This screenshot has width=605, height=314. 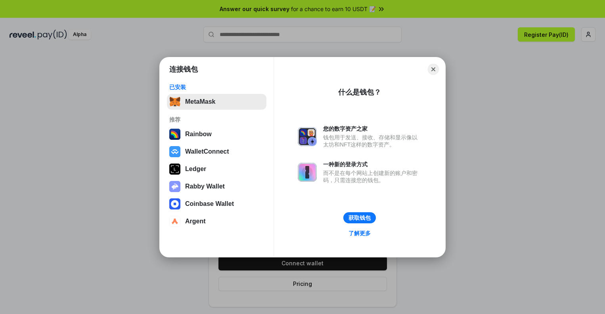 I want to click on button: 获取钱包, so click(x=360, y=218).